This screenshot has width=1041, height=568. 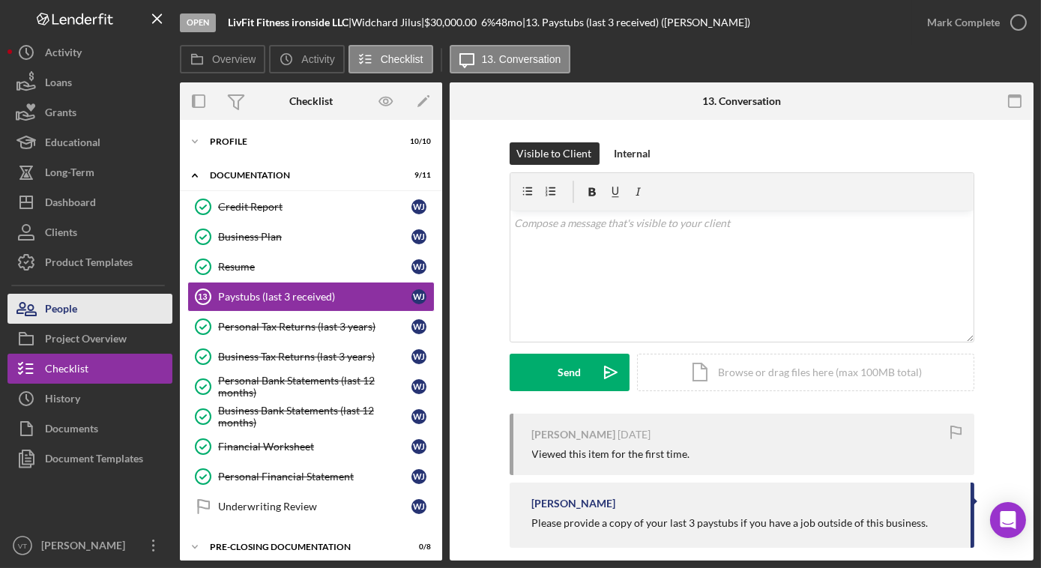 I want to click on a: Documents, so click(x=90, y=429).